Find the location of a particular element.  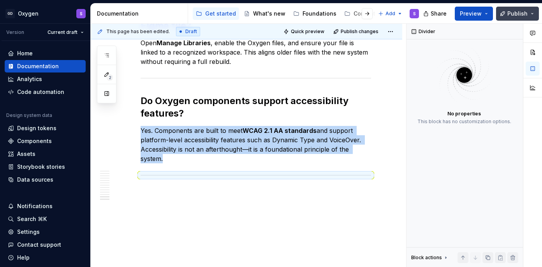

a: Components is located at coordinates (45, 141).